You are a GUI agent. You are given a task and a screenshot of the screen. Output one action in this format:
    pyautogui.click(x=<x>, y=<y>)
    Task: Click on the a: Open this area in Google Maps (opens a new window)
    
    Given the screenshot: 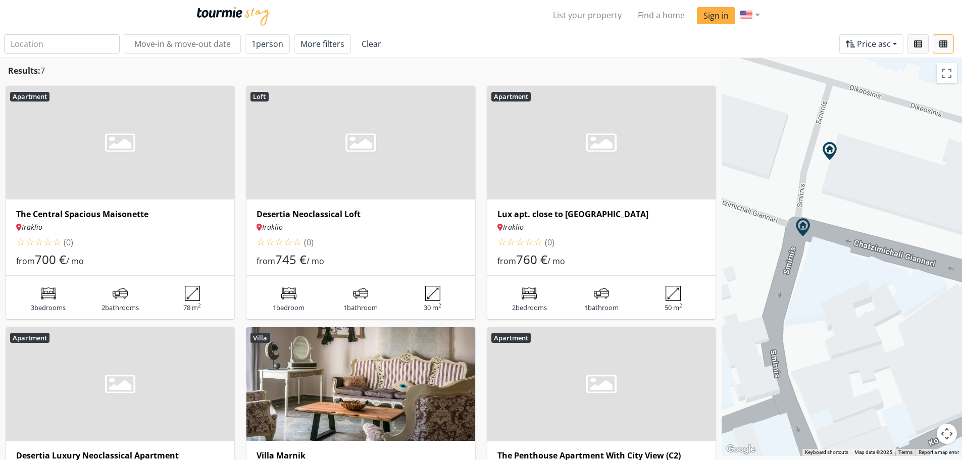 What is the action you would take?
    pyautogui.click(x=741, y=450)
    